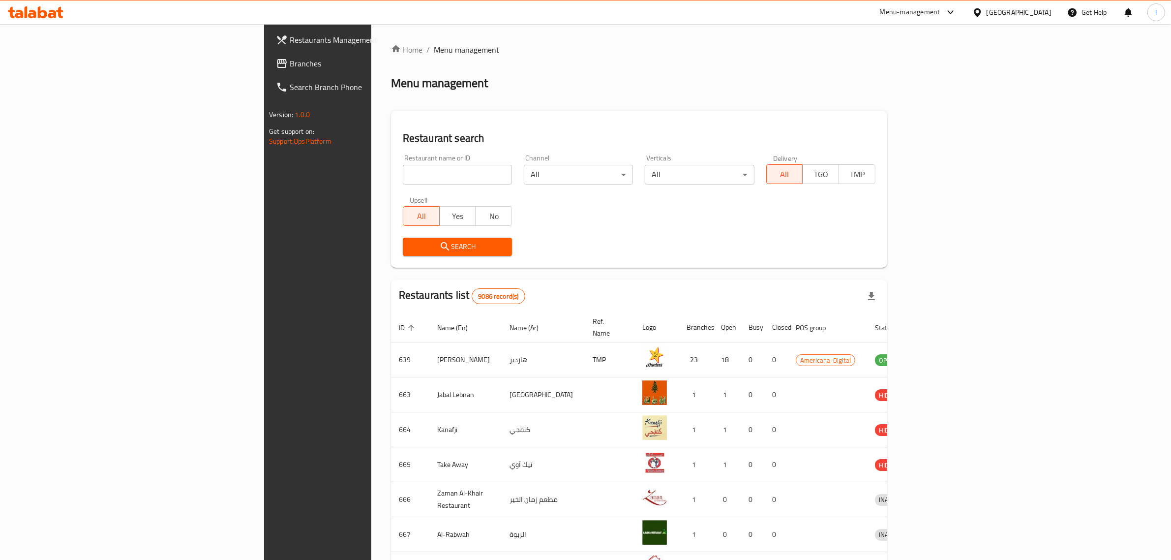 This screenshot has width=1171, height=560. What do you see at coordinates (465, 534) in the screenshot?
I see `td: Al-Rabwah` at bounding box center [465, 534].